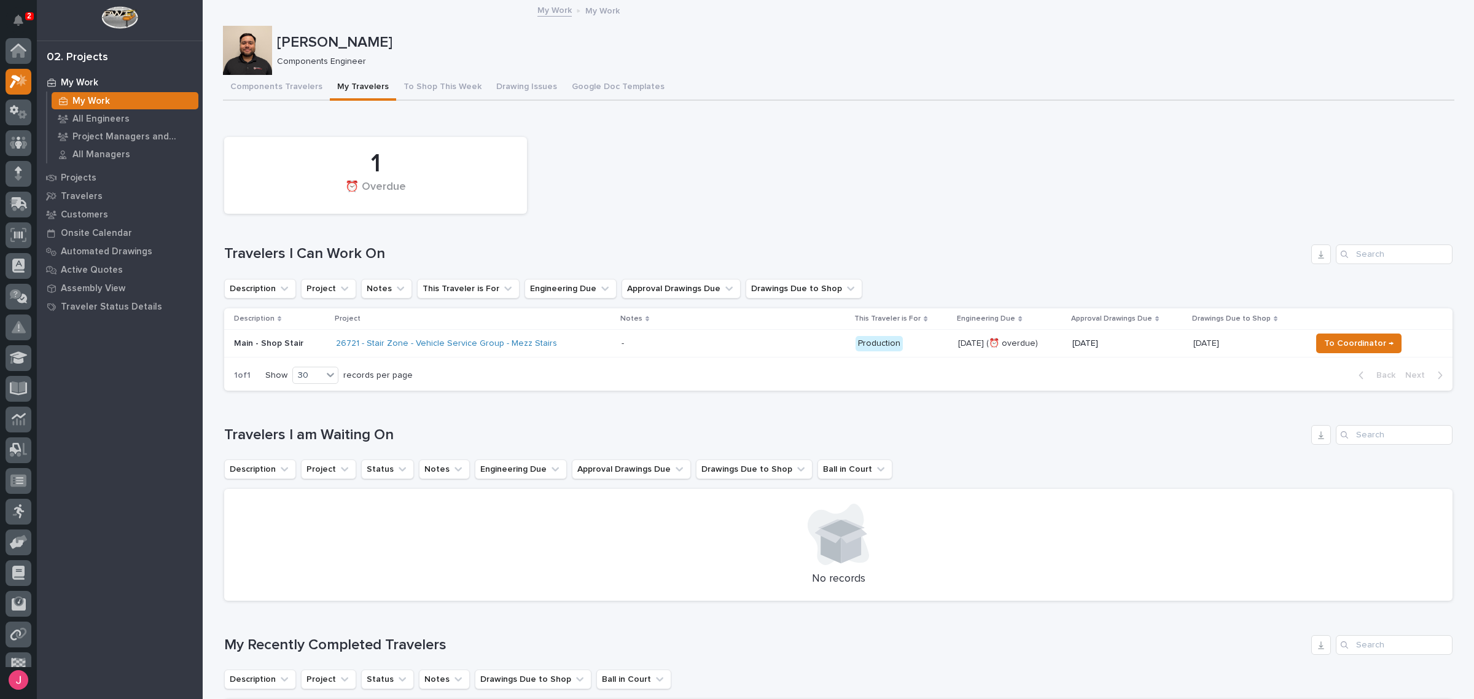 The width and height of the screenshot is (1474, 699). What do you see at coordinates (120, 196) in the screenshot?
I see `a: Travelers` at bounding box center [120, 196].